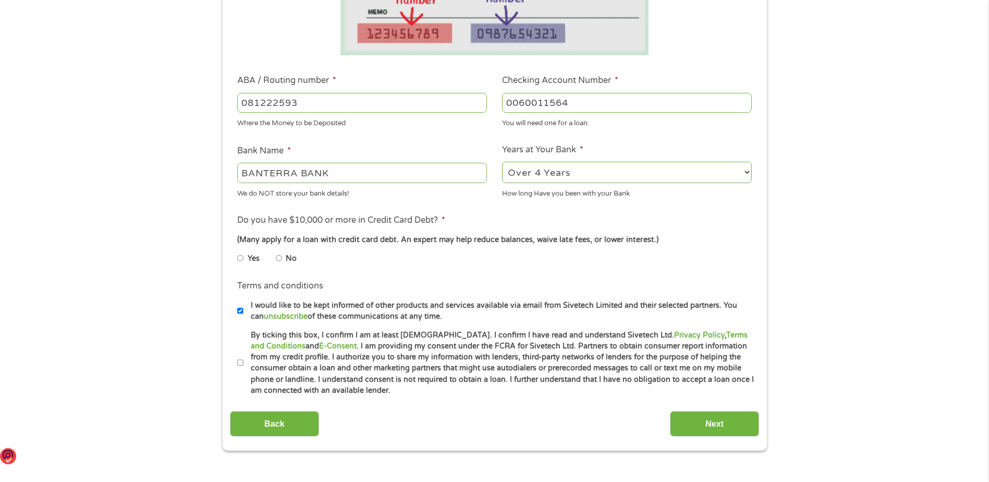  What do you see at coordinates (362, 103) in the screenshot?
I see `input: 263177916` at bounding box center [362, 103].